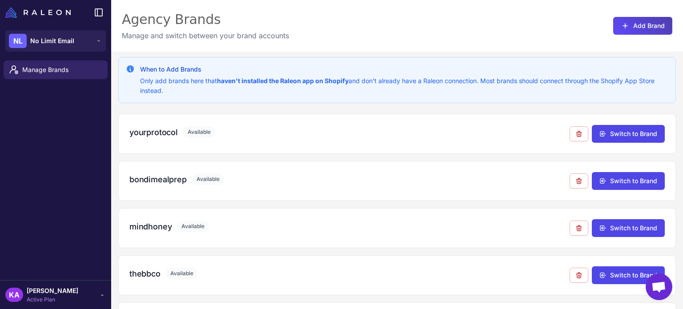  Describe the element at coordinates (205, 36) in the screenshot. I see `p: Manage and switch between your brand accounts` at that location.